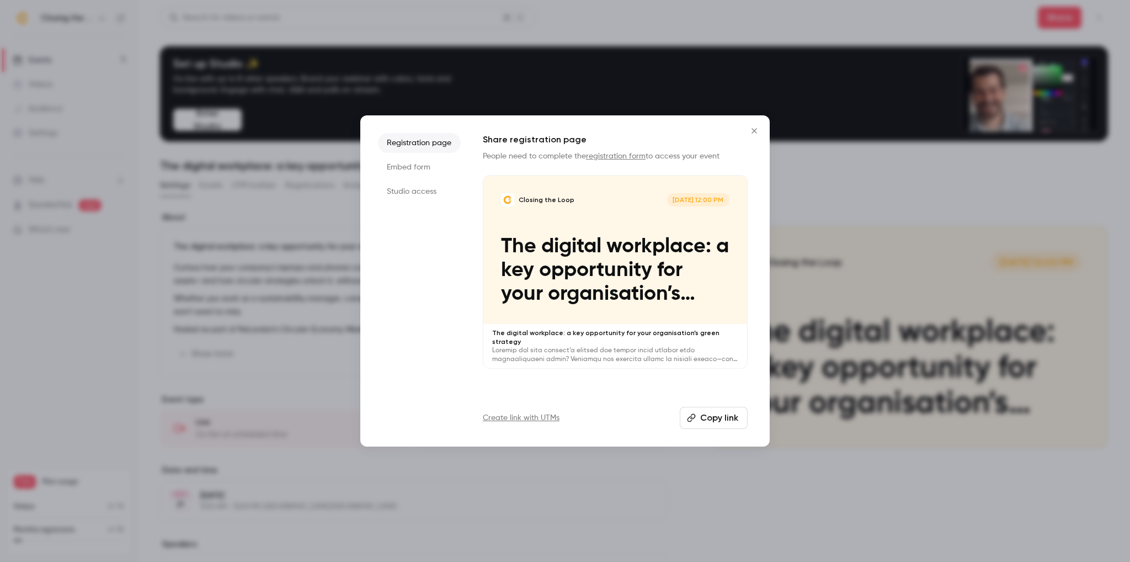 This screenshot has width=1130, height=562. Describe the element at coordinates (754, 131) in the screenshot. I see `button: Close` at that location.